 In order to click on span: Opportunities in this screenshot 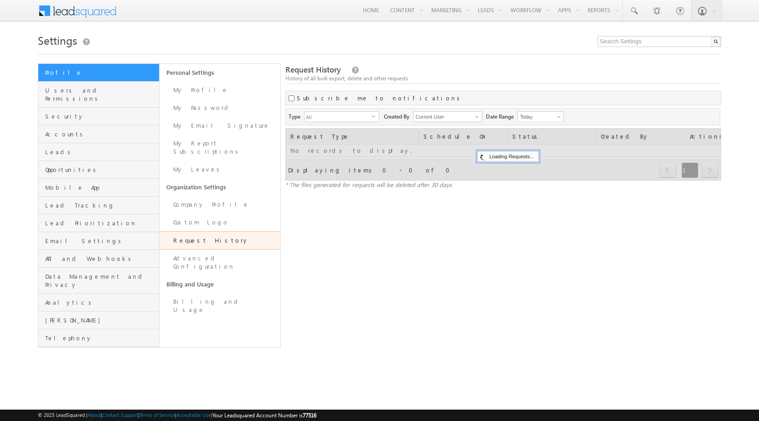, I will do `click(101, 170)`.